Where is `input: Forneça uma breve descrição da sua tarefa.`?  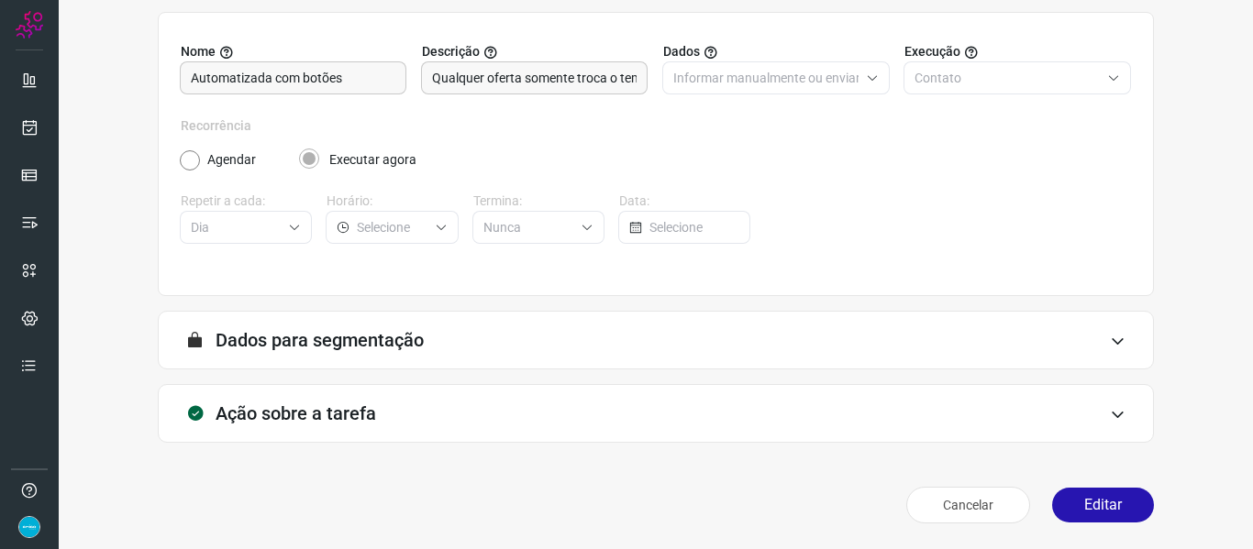
input: Forneça uma breve descrição da sua tarefa. is located at coordinates (534, 78).